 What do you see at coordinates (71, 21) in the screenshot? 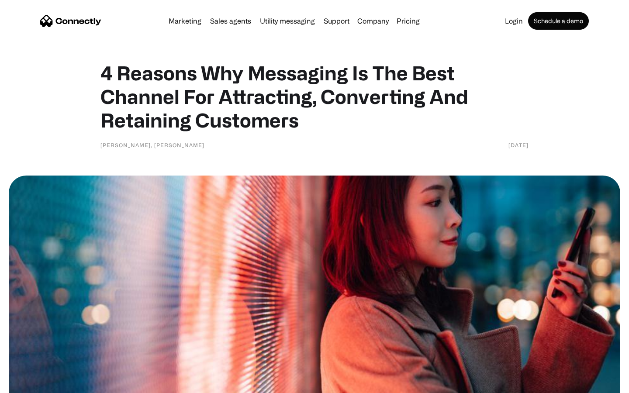
I see `a: home` at bounding box center [71, 21].